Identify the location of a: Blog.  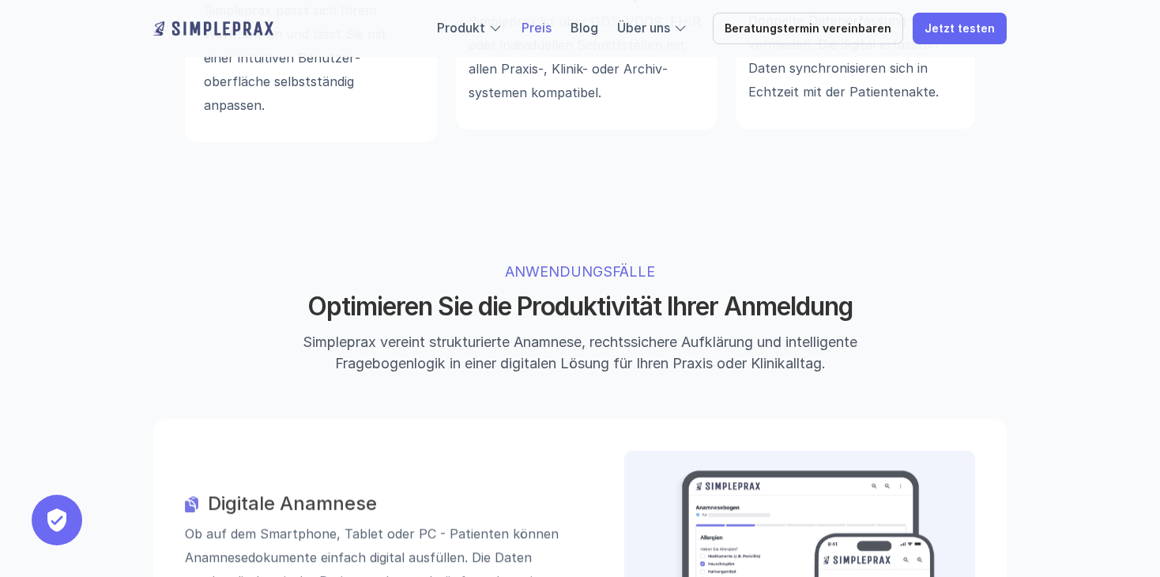
(584, 28).